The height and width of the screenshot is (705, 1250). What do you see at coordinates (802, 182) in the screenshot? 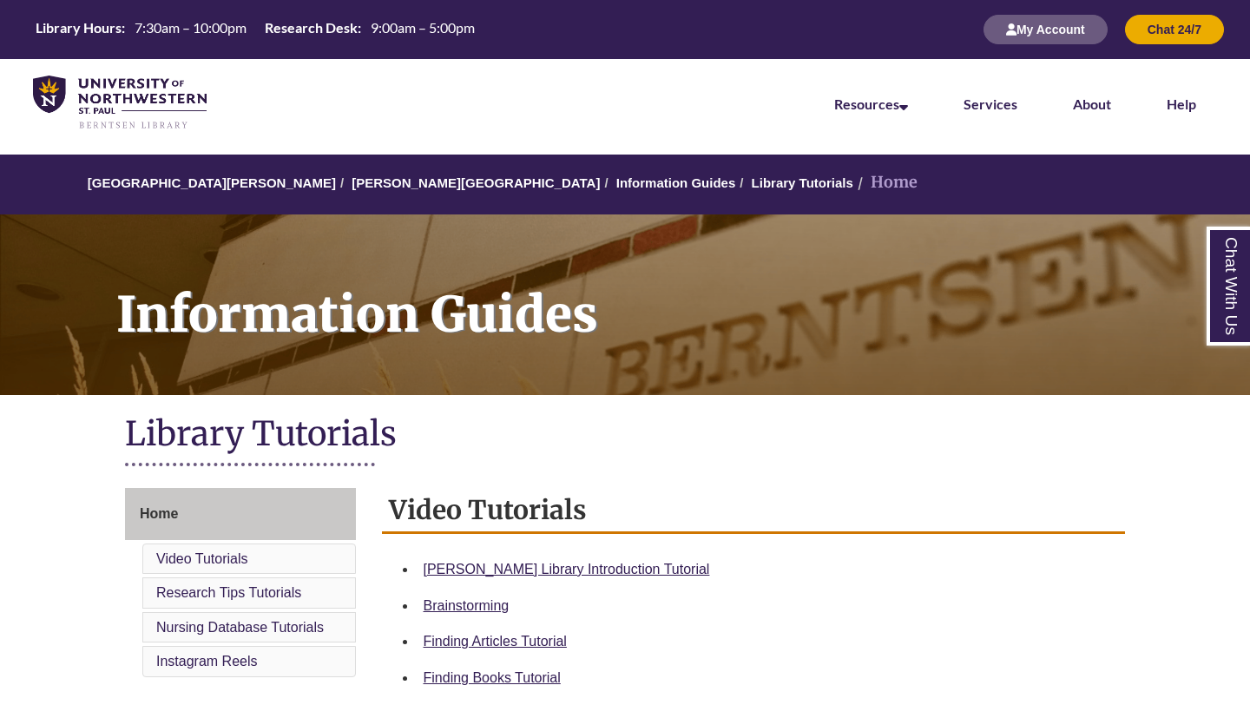
I see `a: Library Tutorials` at bounding box center [802, 182].